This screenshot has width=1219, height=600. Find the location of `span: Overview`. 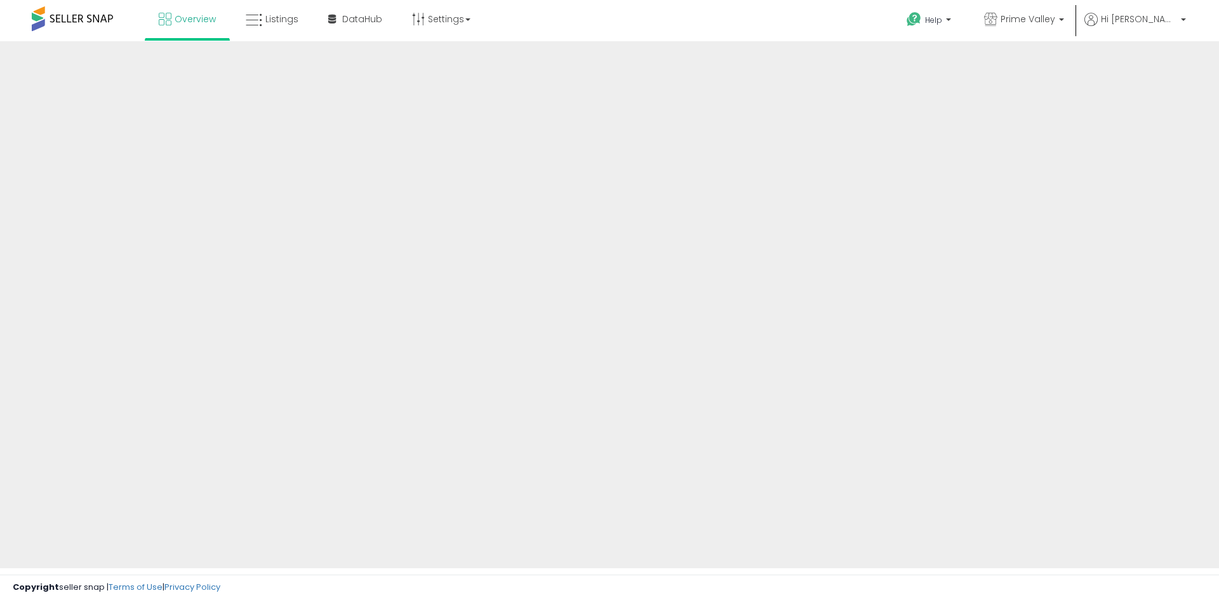

span: Overview is located at coordinates (195, 19).